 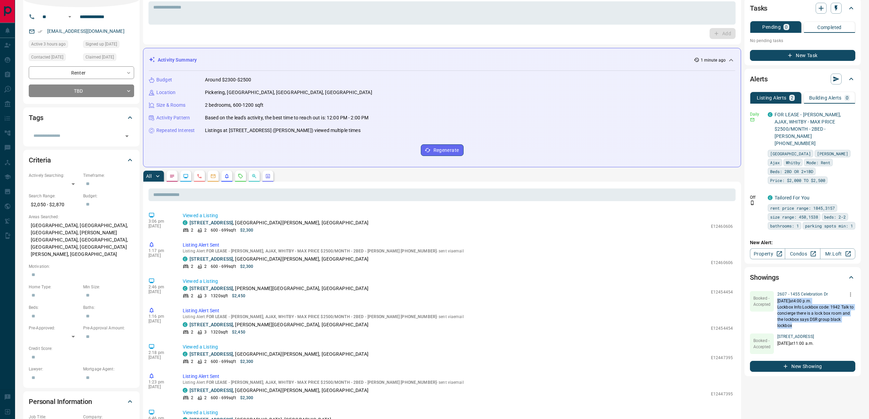 I want to click on p: Around $2300-$2500, so click(x=228, y=80).